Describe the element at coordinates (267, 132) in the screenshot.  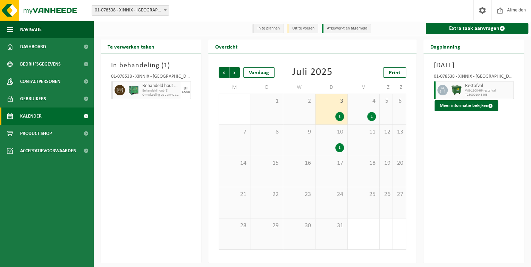
I see `span: 8` at that location.